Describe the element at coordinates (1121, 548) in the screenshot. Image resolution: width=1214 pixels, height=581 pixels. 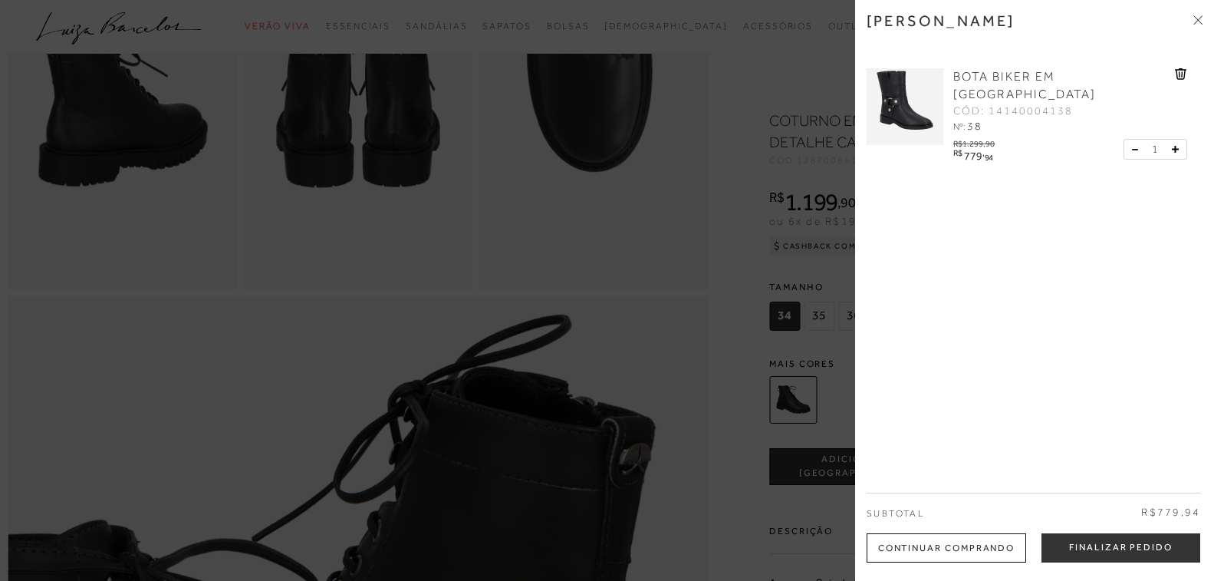
I see `button: Finalizar Pedido` at that location.